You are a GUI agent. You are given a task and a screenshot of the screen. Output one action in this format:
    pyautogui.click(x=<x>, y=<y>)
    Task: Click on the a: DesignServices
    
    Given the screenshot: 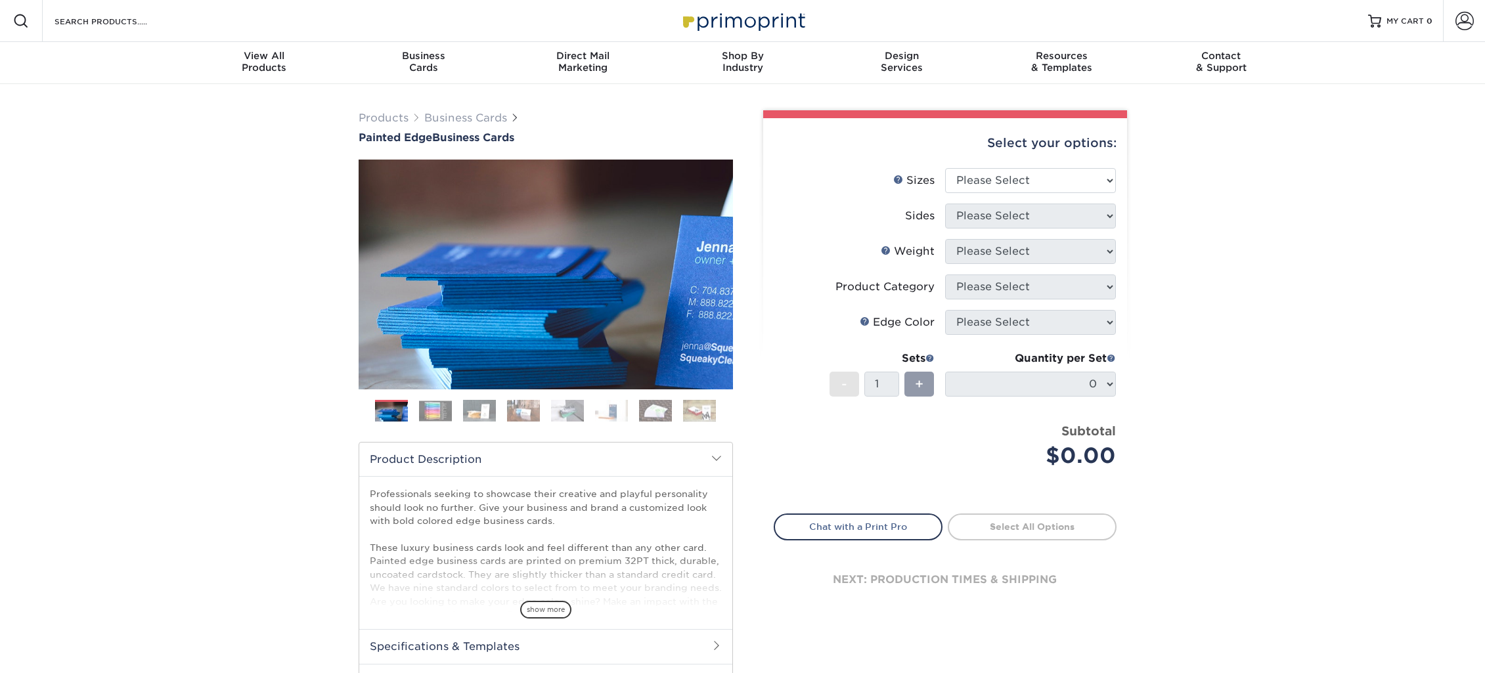 What is the action you would take?
    pyautogui.click(x=902, y=63)
    